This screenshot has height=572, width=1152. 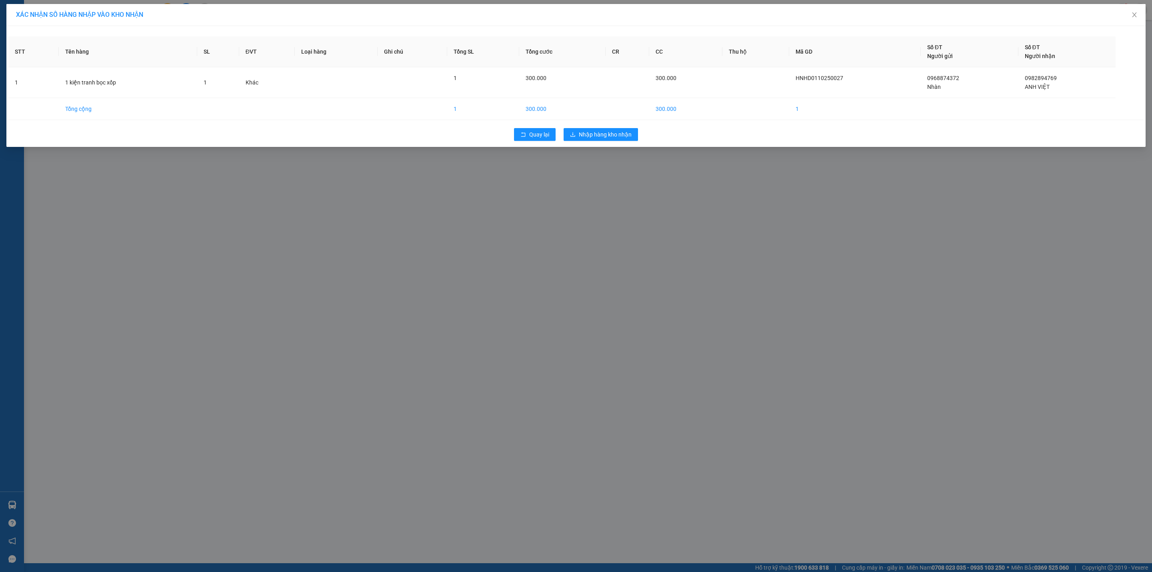 What do you see at coordinates (535, 134) in the screenshot?
I see `button: rollbackQuay lại` at bounding box center [535, 134].